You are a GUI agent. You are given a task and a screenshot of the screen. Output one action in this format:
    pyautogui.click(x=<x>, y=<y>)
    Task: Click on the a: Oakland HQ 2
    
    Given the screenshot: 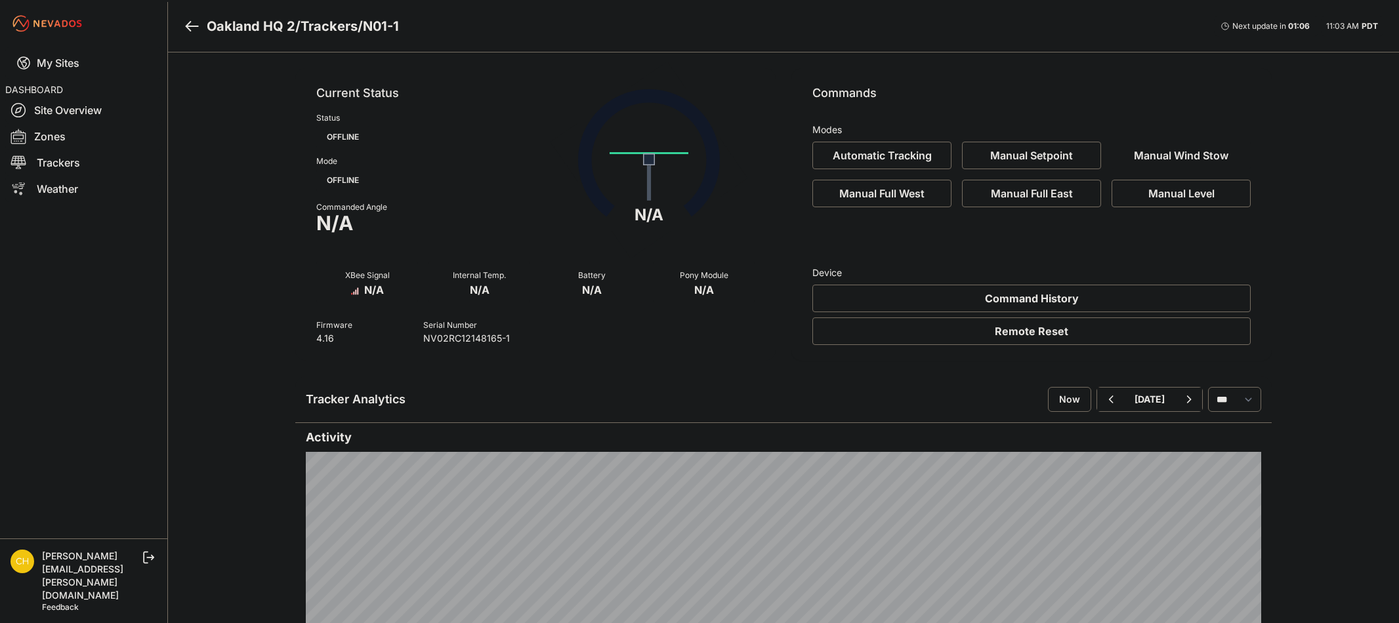 What is the action you would take?
    pyautogui.click(x=251, y=26)
    